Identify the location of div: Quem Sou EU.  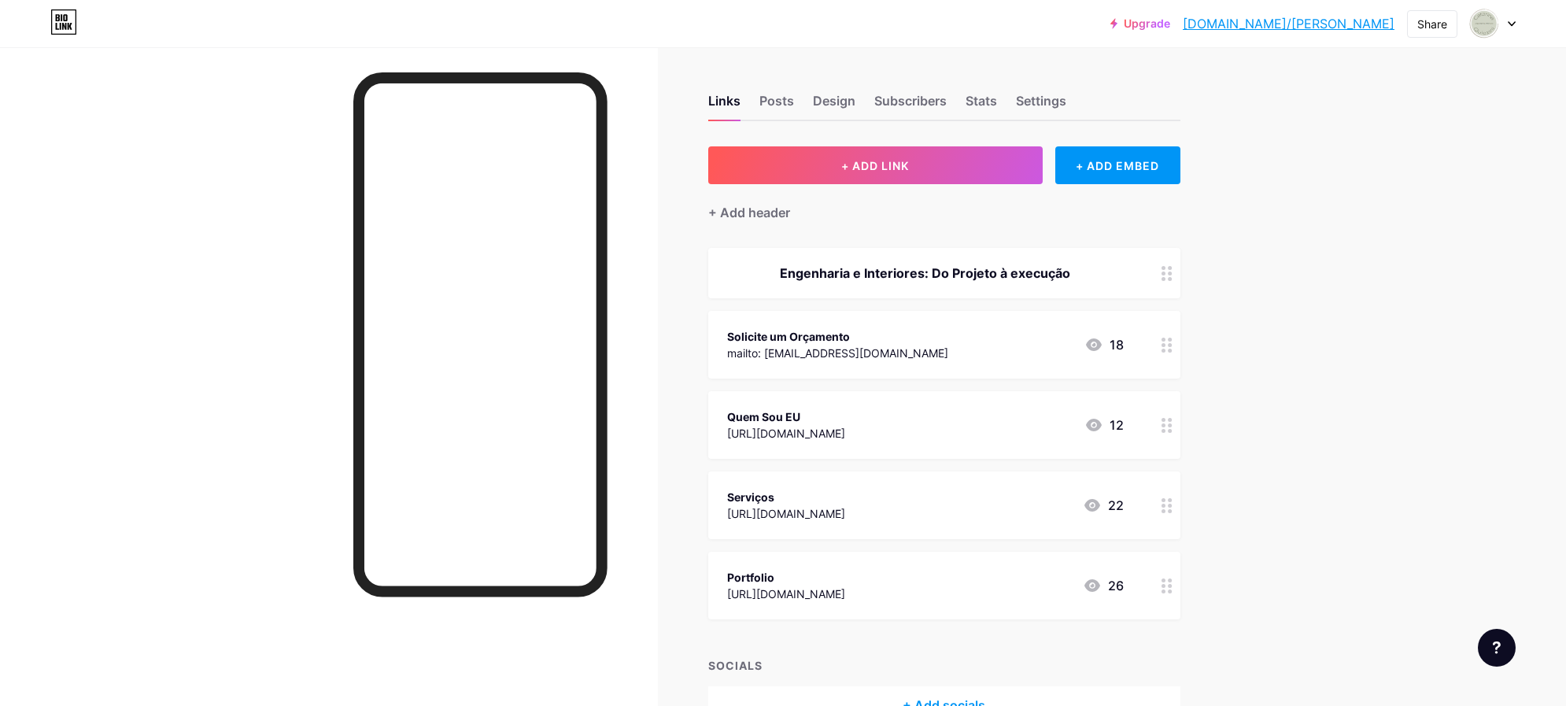
(786, 416).